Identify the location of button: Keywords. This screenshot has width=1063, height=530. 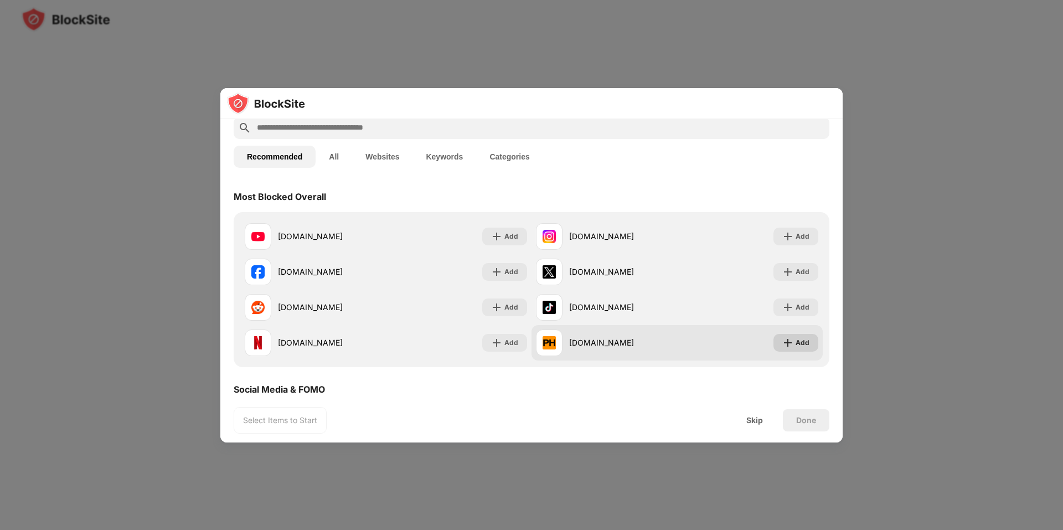
(444, 157).